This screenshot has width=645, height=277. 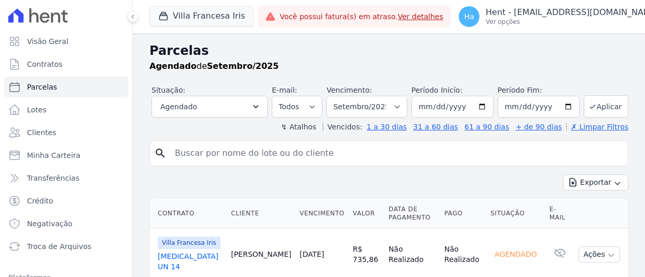 I want to click on th: Contrato, so click(x=188, y=214).